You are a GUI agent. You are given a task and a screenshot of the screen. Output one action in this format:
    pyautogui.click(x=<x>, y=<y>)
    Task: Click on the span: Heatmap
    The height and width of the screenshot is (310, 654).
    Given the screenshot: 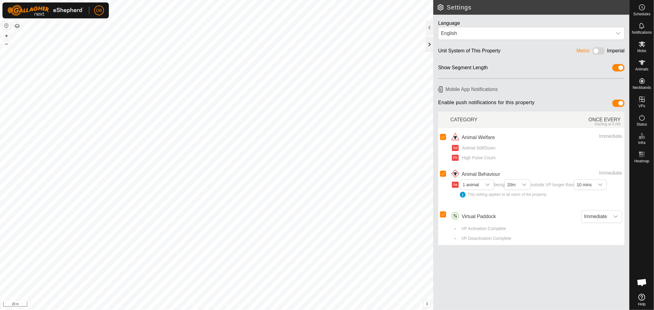 What is the action you would take?
    pyautogui.click(x=641, y=161)
    